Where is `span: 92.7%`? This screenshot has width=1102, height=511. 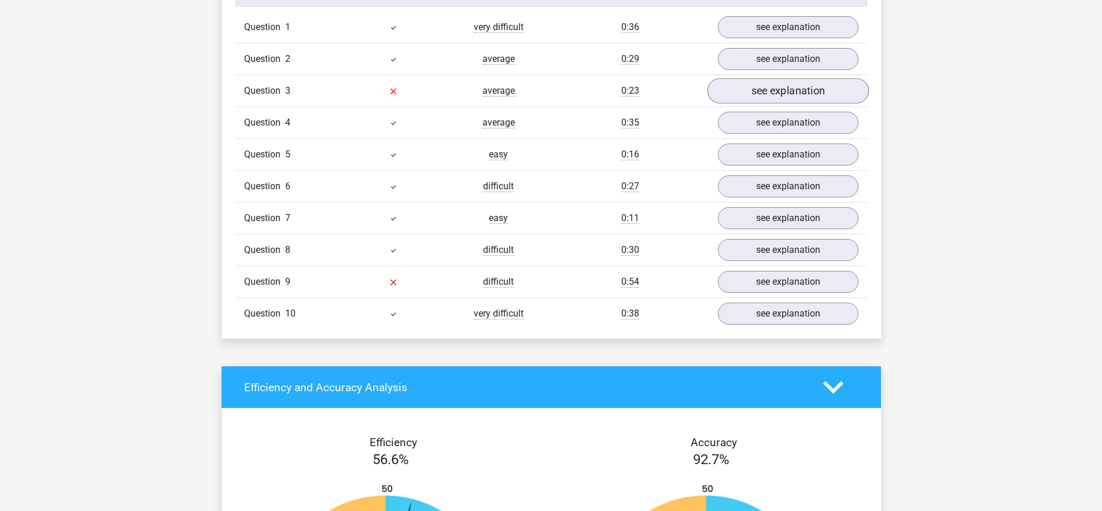 span: 92.7% is located at coordinates (711, 459).